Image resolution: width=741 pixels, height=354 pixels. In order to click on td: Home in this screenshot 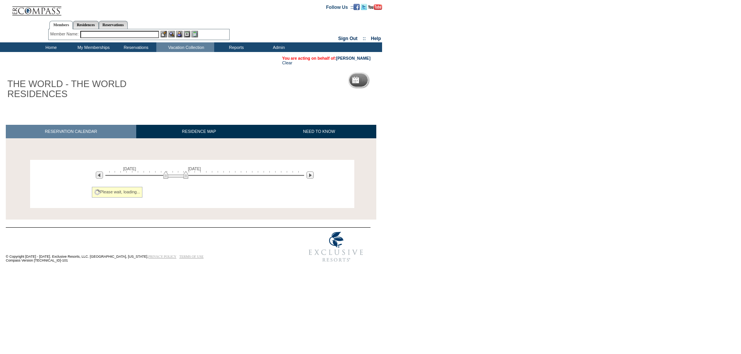, I will do `click(50, 47)`.